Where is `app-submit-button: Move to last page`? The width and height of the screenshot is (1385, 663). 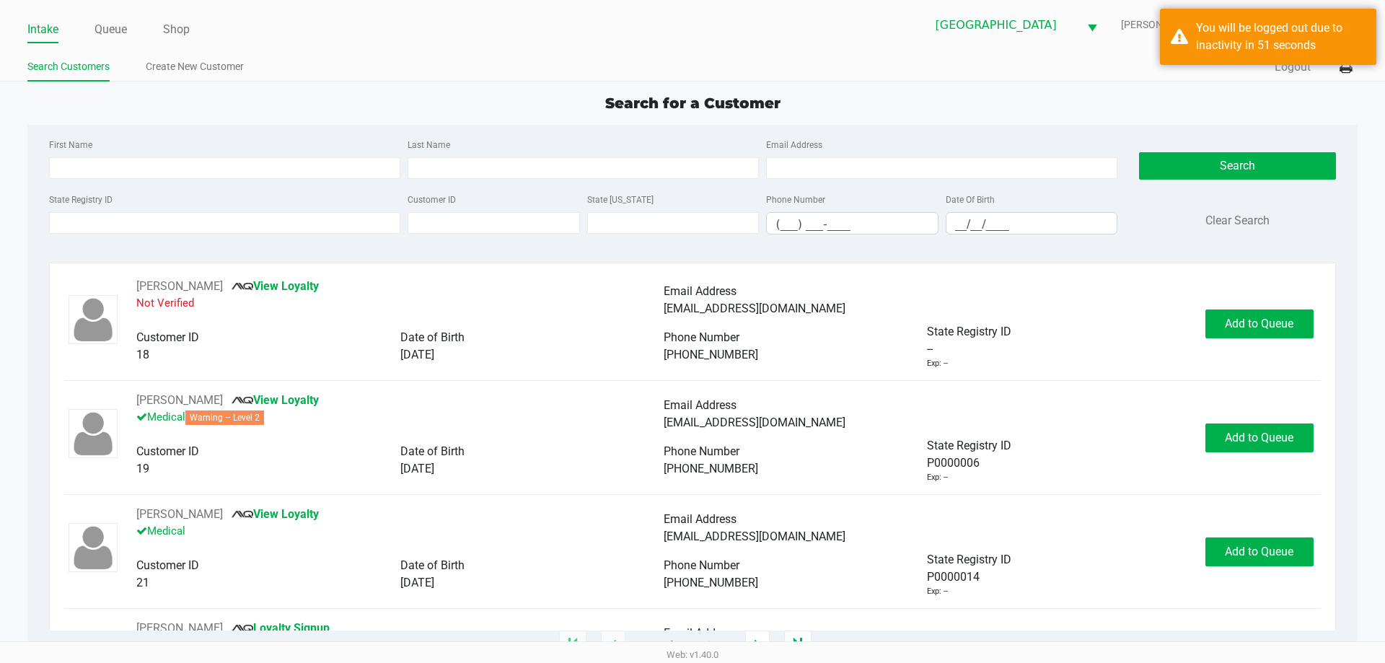 app-submit-button: Move to last page is located at coordinates (798, 645).